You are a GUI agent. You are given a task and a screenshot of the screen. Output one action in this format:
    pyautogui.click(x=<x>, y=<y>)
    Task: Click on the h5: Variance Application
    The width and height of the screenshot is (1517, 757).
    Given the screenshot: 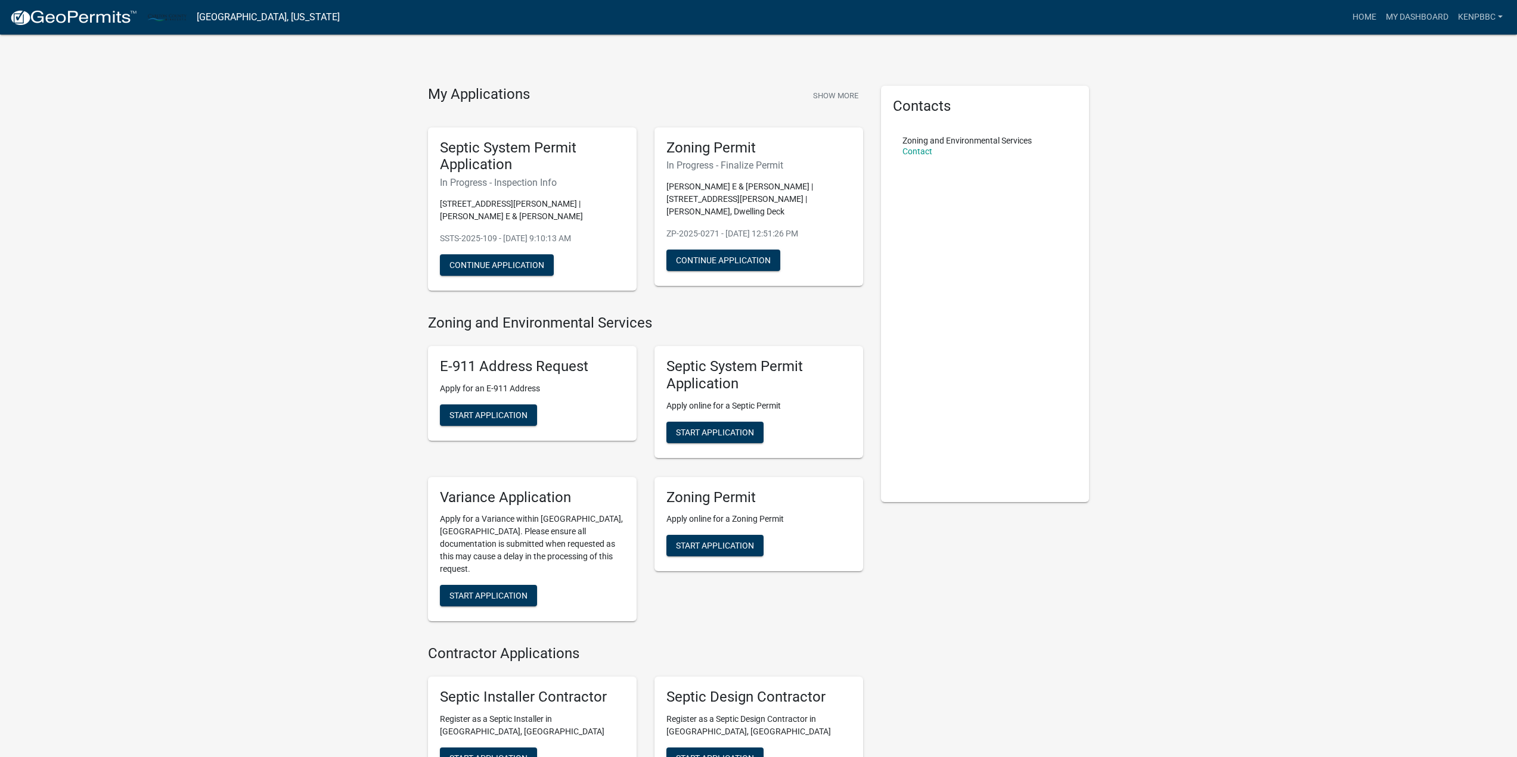 What is the action you would take?
    pyautogui.click(x=532, y=498)
    